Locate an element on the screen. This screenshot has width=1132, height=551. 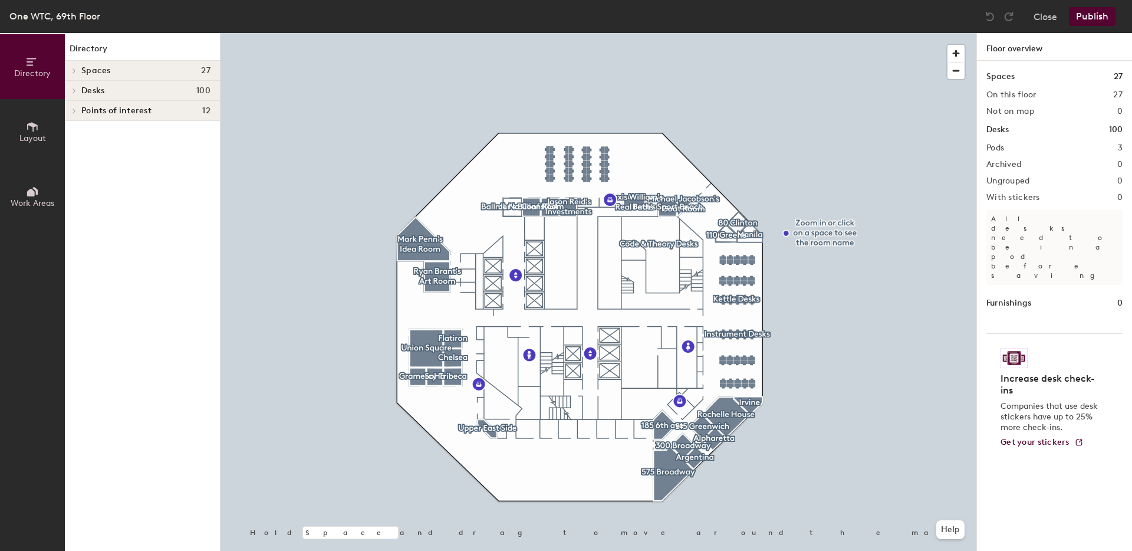
h2: 27 is located at coordinates (1118, 95).